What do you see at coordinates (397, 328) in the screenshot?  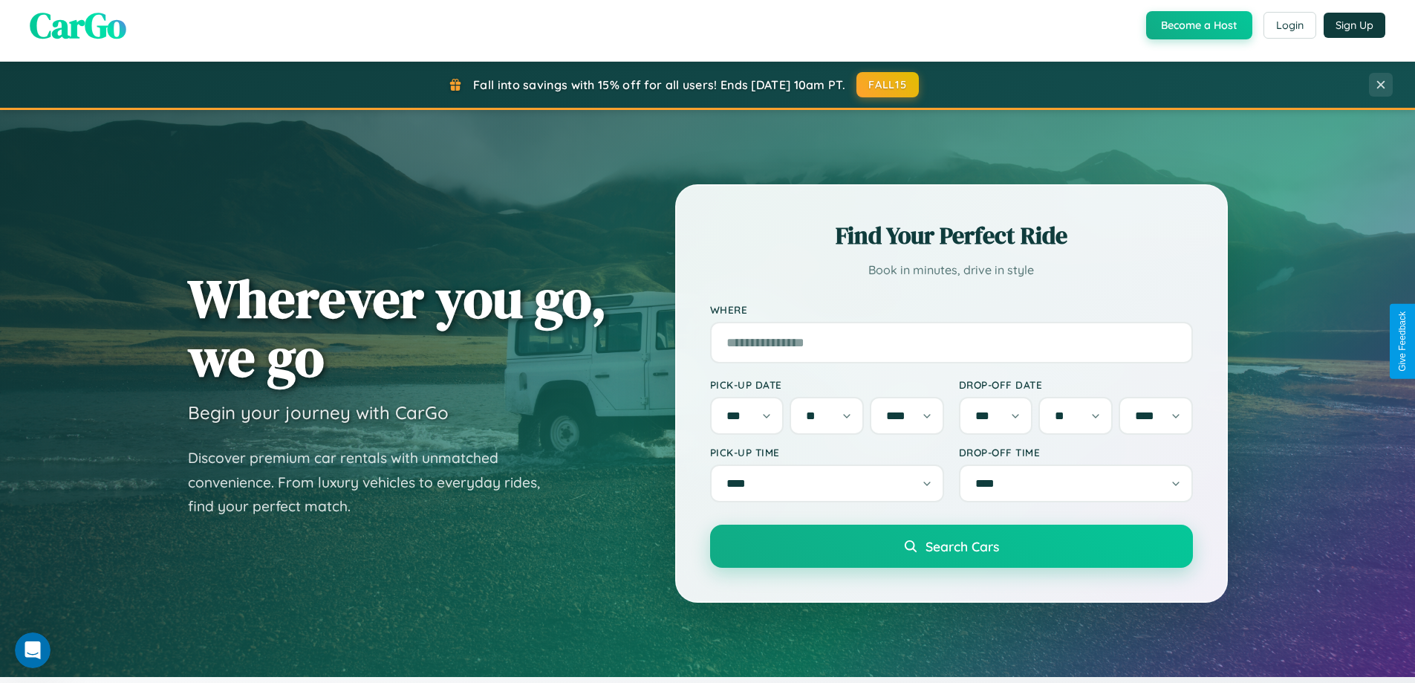 I see `h1: Wherever you go, we go` at bounding box center [397, 328].